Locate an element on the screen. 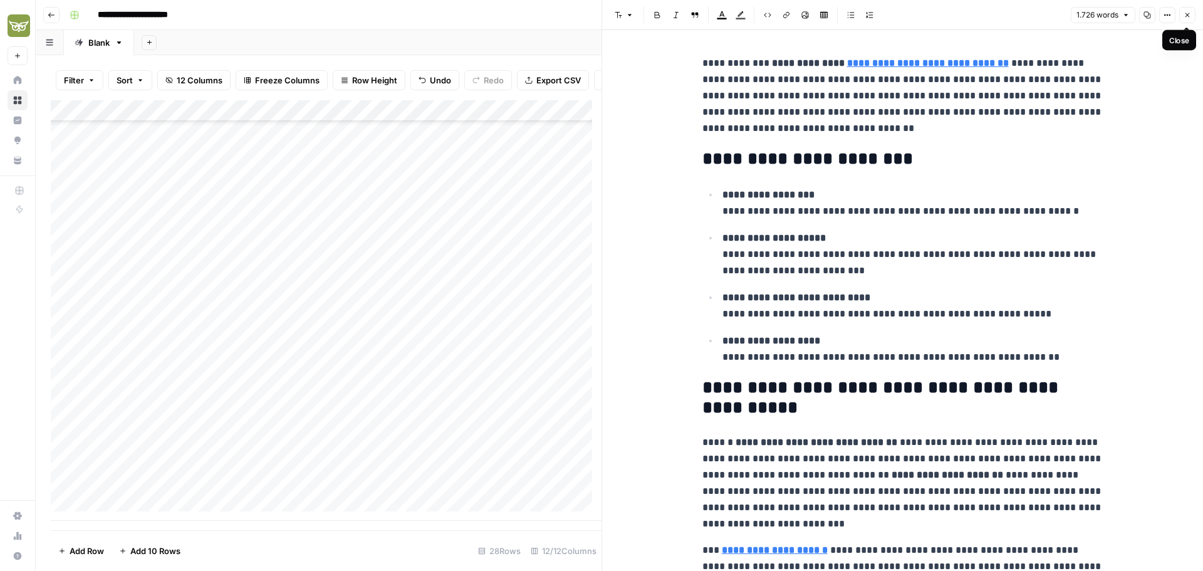 This screenshot has width=1203, height=571. button: Add Row is located at coordinates (81, 551).